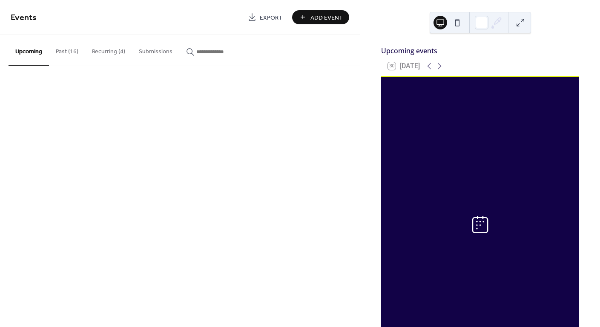  Describe the element at coordinates (29, 50) in the screenshot. I see `button: Upcoming` at that location.